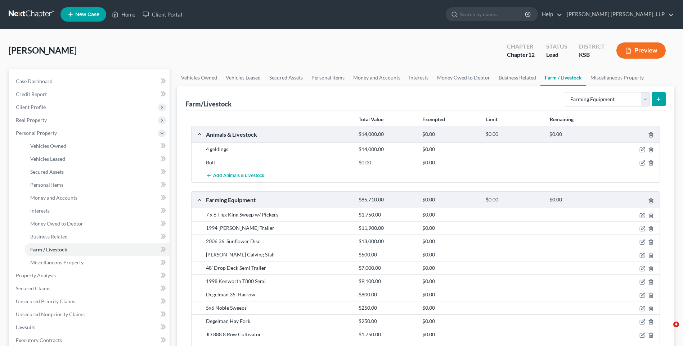  I want to click on span: 12, so click(531, 54).